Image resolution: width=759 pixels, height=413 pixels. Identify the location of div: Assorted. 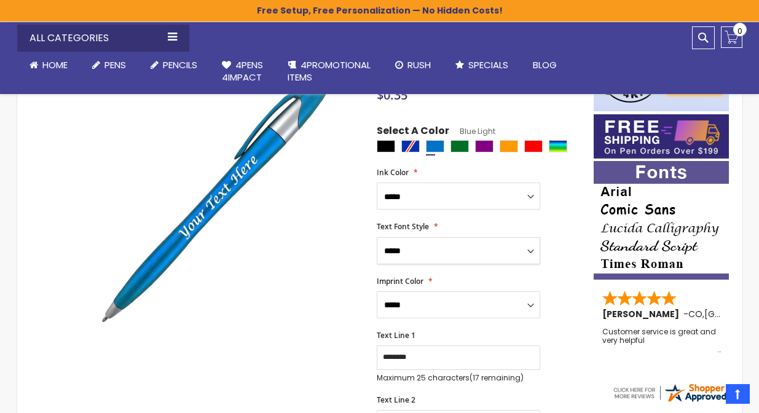
(558, 146).